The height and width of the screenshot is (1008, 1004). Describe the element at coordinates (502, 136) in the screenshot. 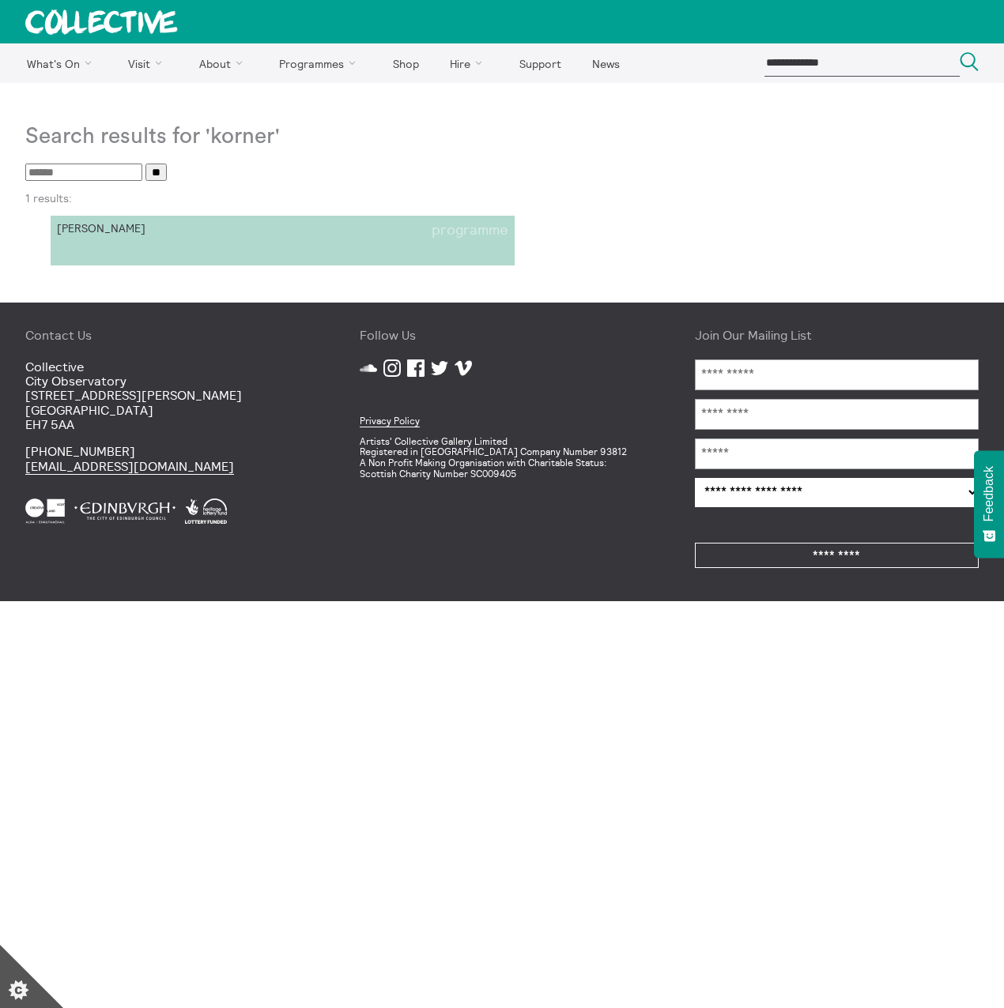

I see `h1: Search results for 'korner'` at that location.